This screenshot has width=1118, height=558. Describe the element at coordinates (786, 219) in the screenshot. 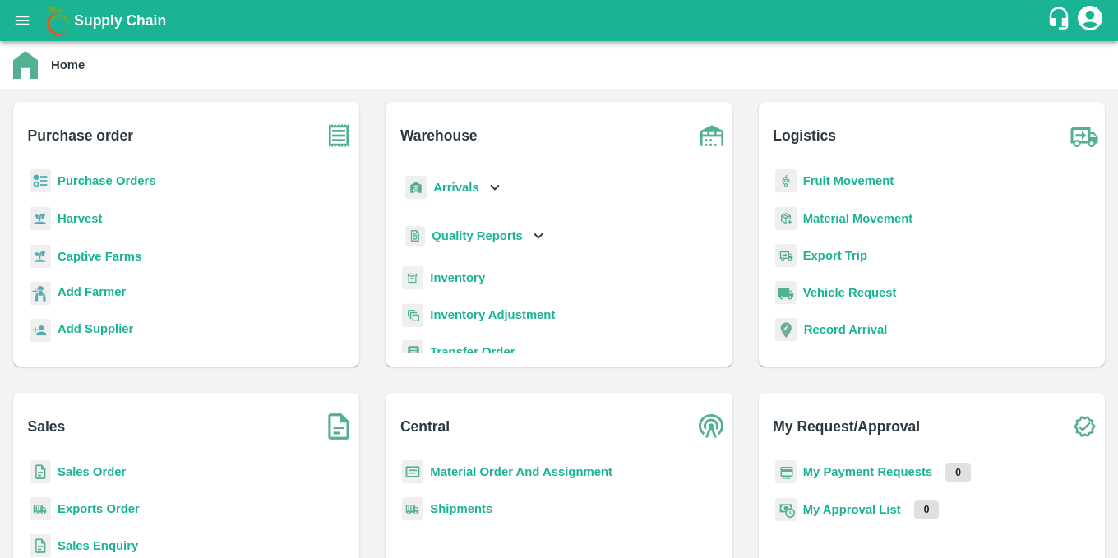

I see `img: material` at that location.